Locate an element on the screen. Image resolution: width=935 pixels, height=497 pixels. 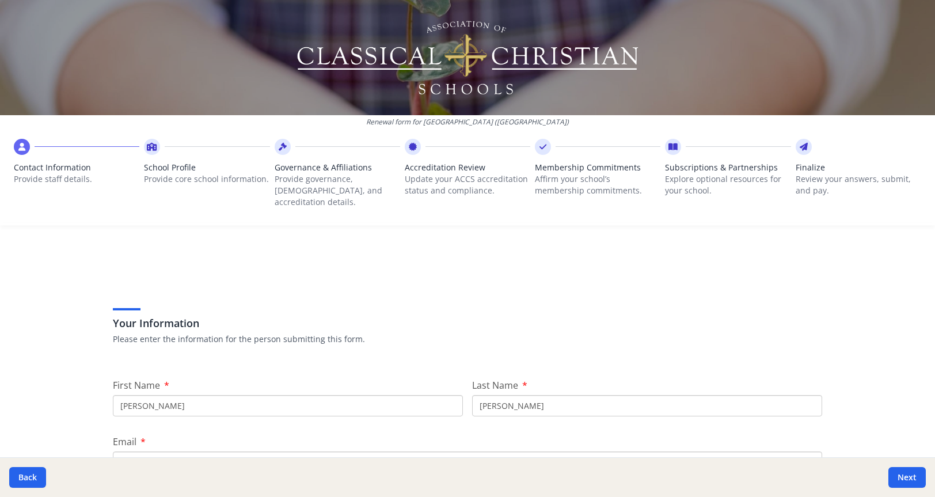
p: Provide staff details. is located at coordinates (77, 179).